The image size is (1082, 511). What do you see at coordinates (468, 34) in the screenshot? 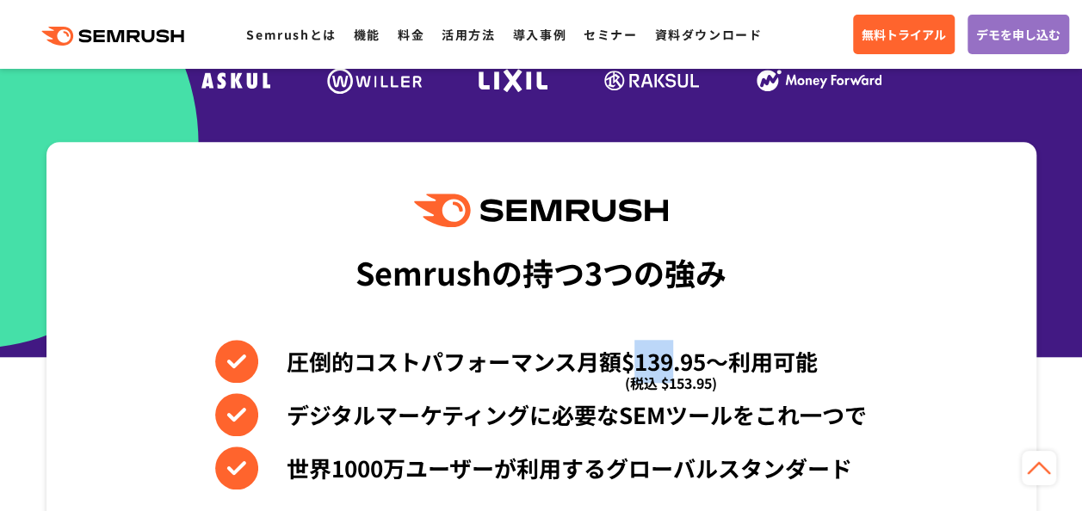
I see `a: 活用方法` at bounding box center [468, 34].